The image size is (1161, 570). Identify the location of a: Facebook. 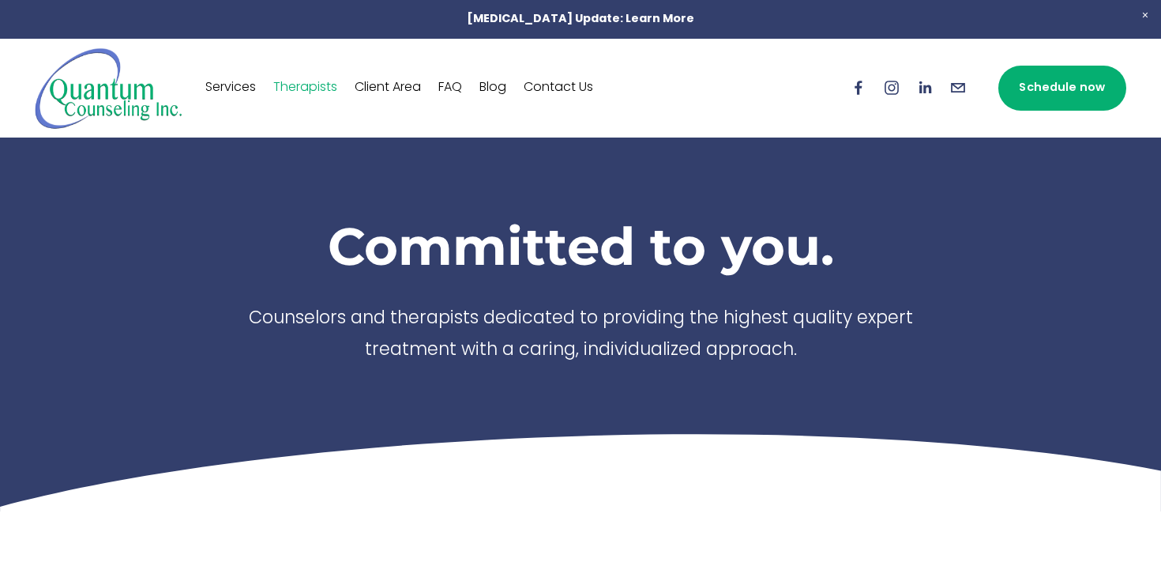
(859, 88).